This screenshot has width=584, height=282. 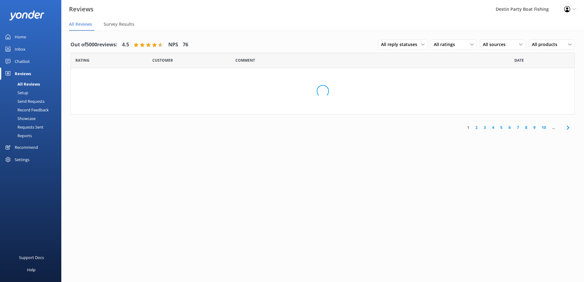 What do you see at coordinates (32, 84) in the screenshot?
I see `a: All Reviews` at bounding box center [32, 84].